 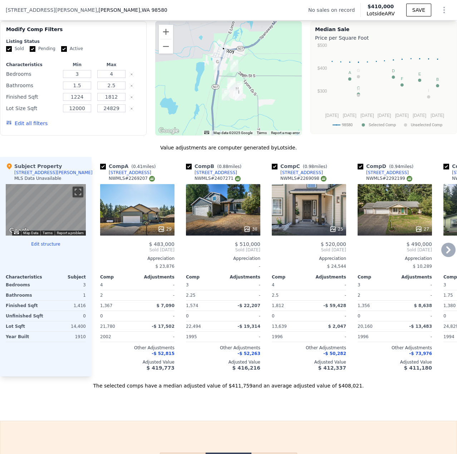 I want to click on div: Comp B, so click(x=215, y=166).